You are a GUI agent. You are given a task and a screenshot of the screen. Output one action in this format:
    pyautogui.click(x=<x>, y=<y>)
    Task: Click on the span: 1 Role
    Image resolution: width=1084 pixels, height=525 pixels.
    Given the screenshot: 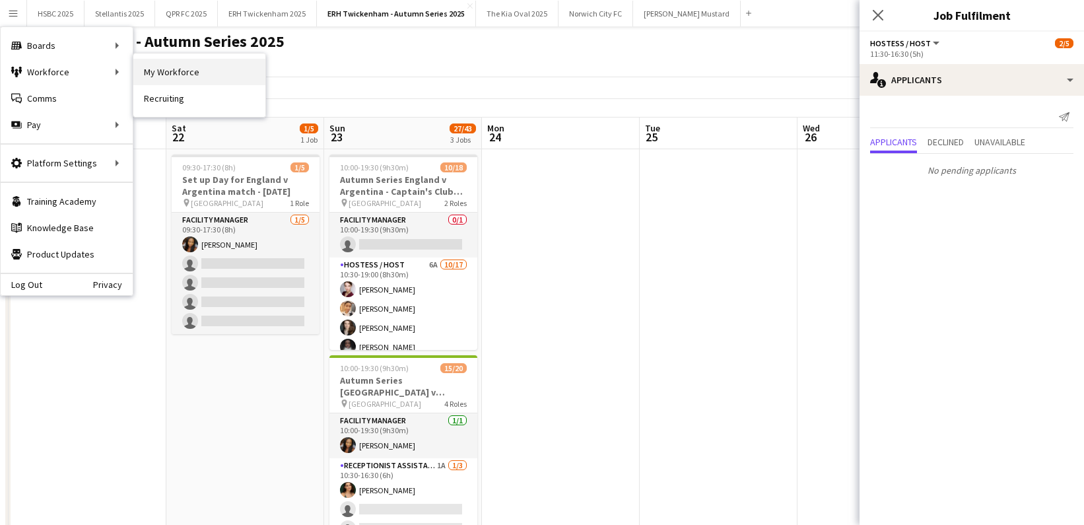 What is the action you would take?
    pyautogui.click(x=299, y=203)
    